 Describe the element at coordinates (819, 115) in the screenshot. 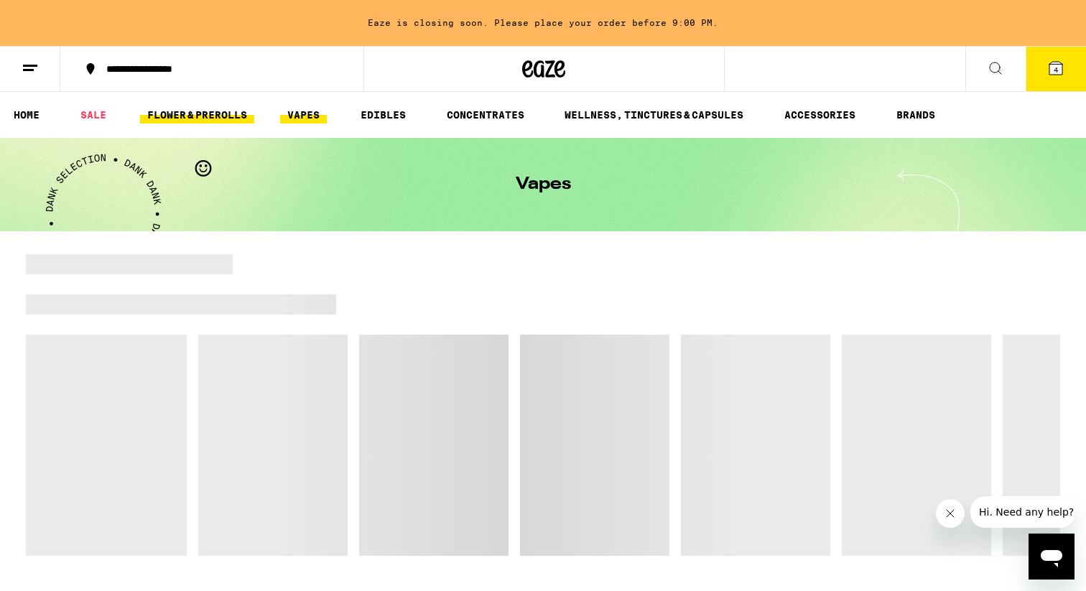

I see `a: ACCESSORIES` at that location.